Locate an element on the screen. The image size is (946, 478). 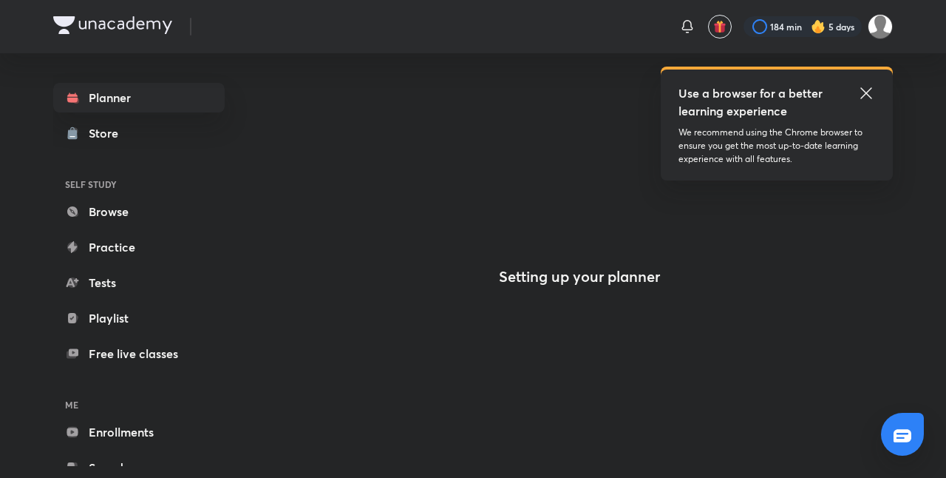
a: Store is located at coordinates (139, 133).